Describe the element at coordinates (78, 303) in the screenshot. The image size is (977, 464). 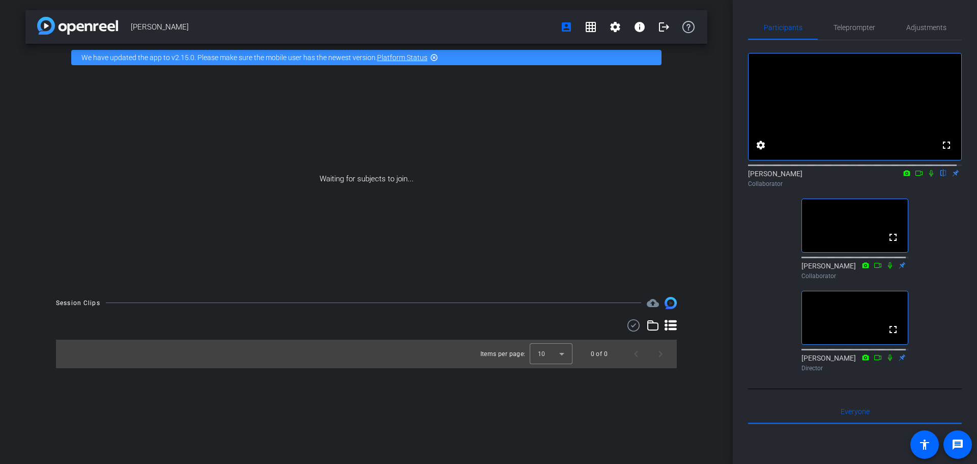
I see `div: Session Clips` at that location.